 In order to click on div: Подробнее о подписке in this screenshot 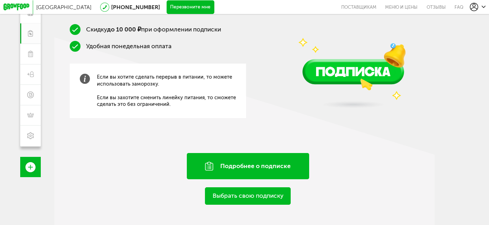, I will do `click(248, 166)`.